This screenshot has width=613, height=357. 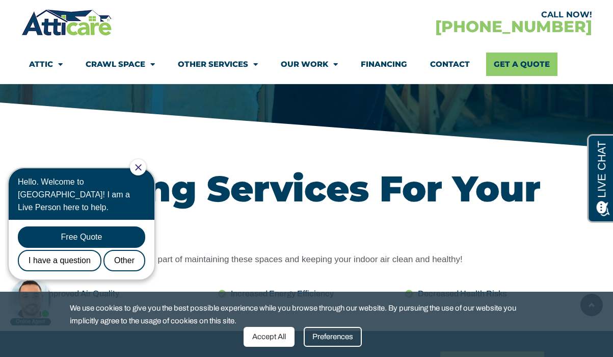 I want to click on h2: Cleaning Services For Your Attic, so click(x=307, y=207).